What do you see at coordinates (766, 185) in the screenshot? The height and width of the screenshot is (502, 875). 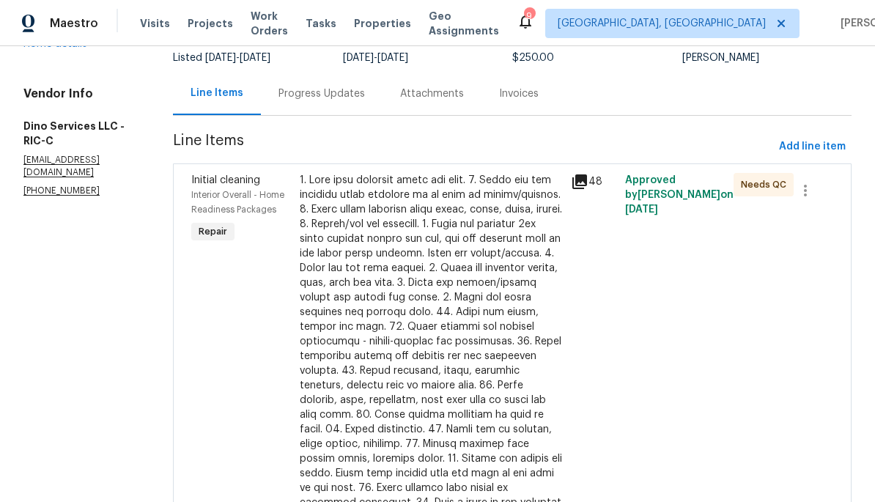 I see `span: Needs QC` at bounding box center [766, 185].